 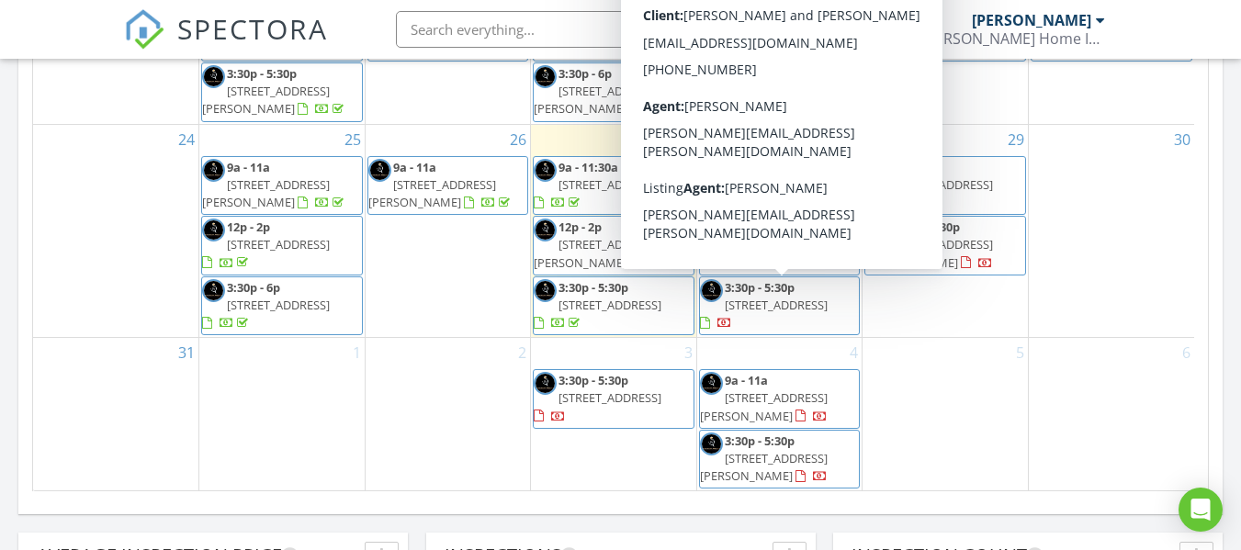 What do you see at coordinates (853, 353) in the screenshot?
I see `a: Go to September 4, 2025` at bounding box center [853, 353].